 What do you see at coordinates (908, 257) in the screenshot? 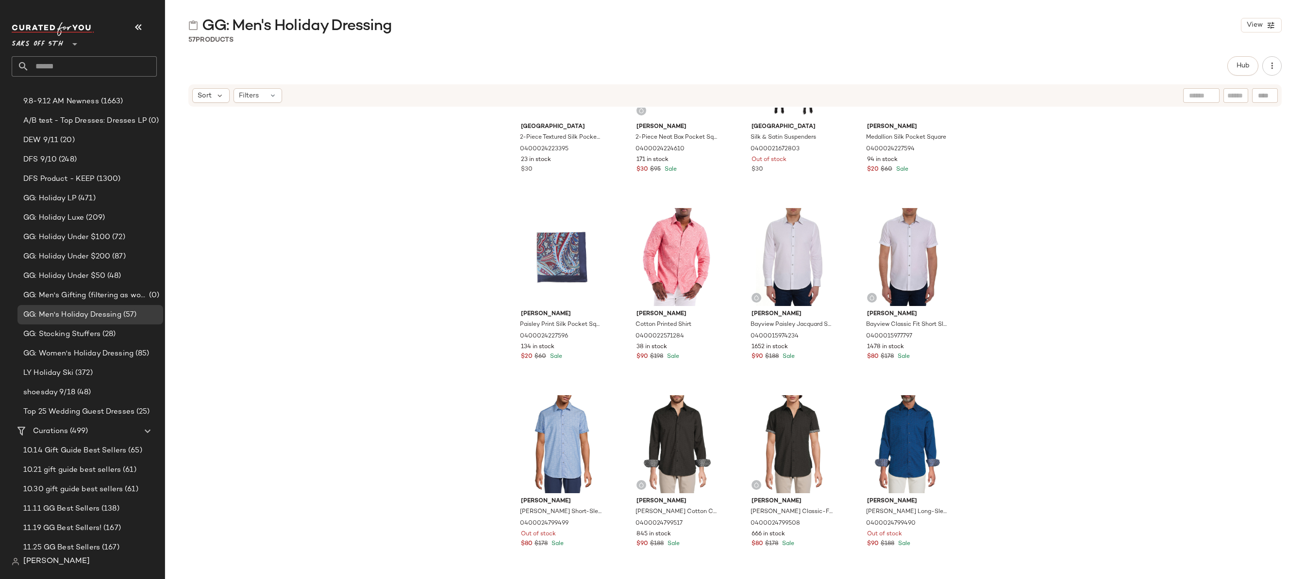
I see `img: 0400015977797_WHITE` at bounding box center [908, 257].